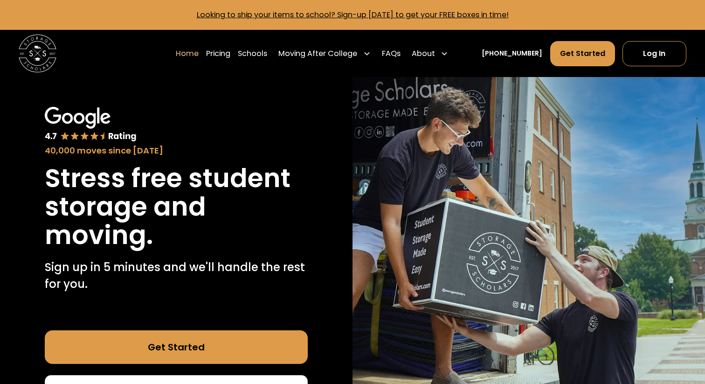  I want to click on a: Schools, so click(252, 54).